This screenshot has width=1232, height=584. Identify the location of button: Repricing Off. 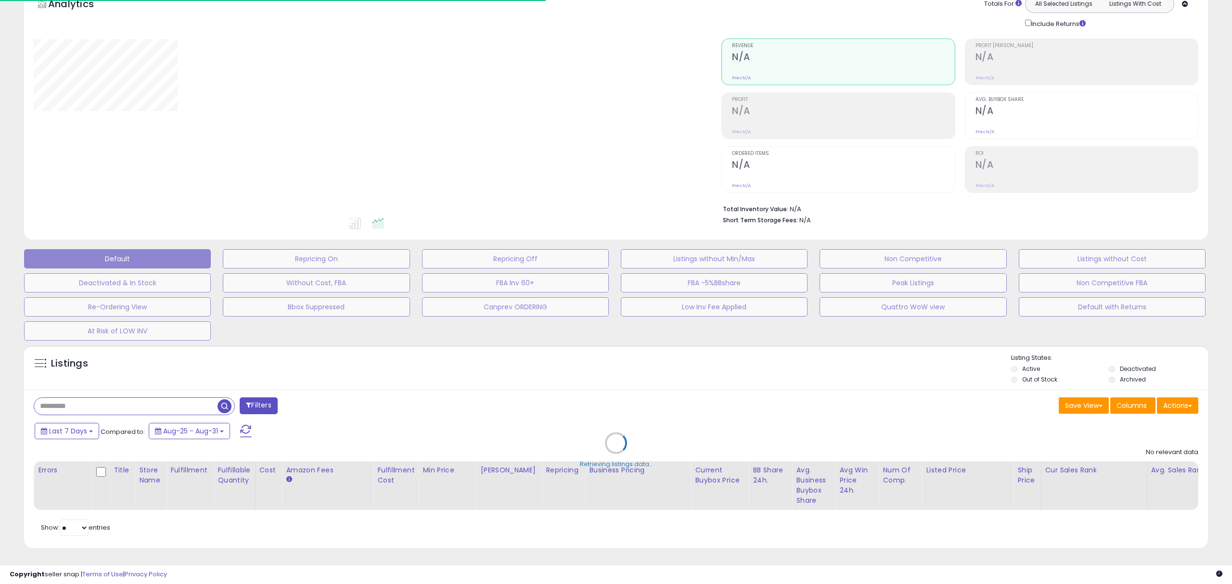
(515, 259).